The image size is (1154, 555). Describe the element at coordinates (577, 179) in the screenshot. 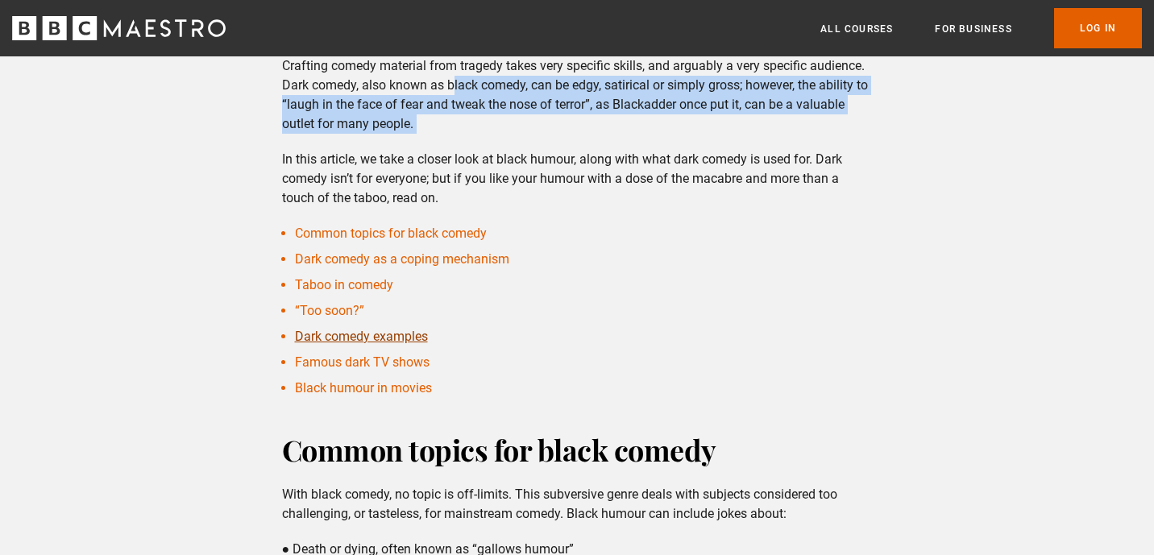

I see `p: In this article, we take a closer look at black humour, along with what dark comedy is used for. ...` at that location.